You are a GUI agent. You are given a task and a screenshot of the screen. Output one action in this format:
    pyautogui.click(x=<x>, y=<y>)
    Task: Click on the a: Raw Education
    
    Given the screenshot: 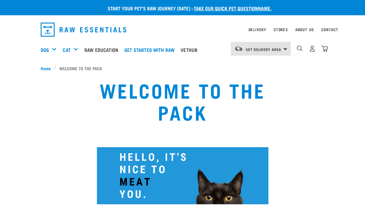 What is the action you would take?
    pyautogui.click(x=103, y=50)
    